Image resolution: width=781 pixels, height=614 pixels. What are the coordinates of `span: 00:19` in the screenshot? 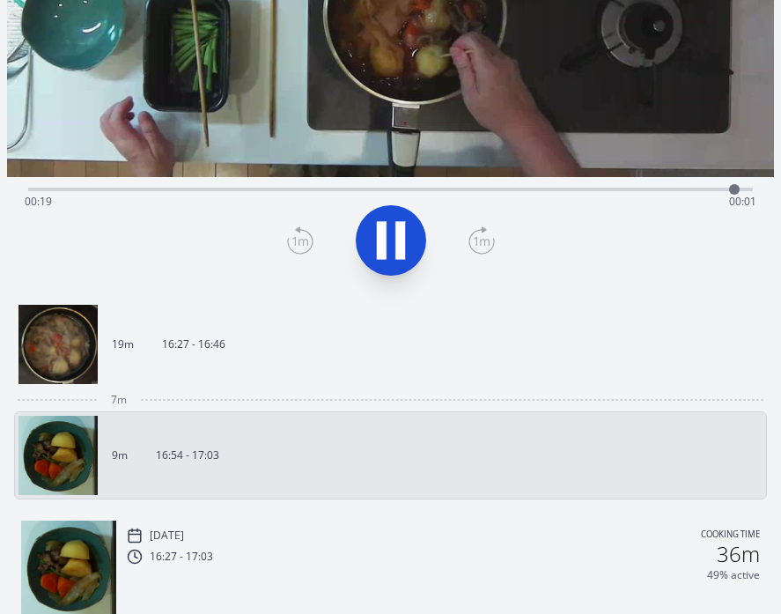 It's located at (38, 201).